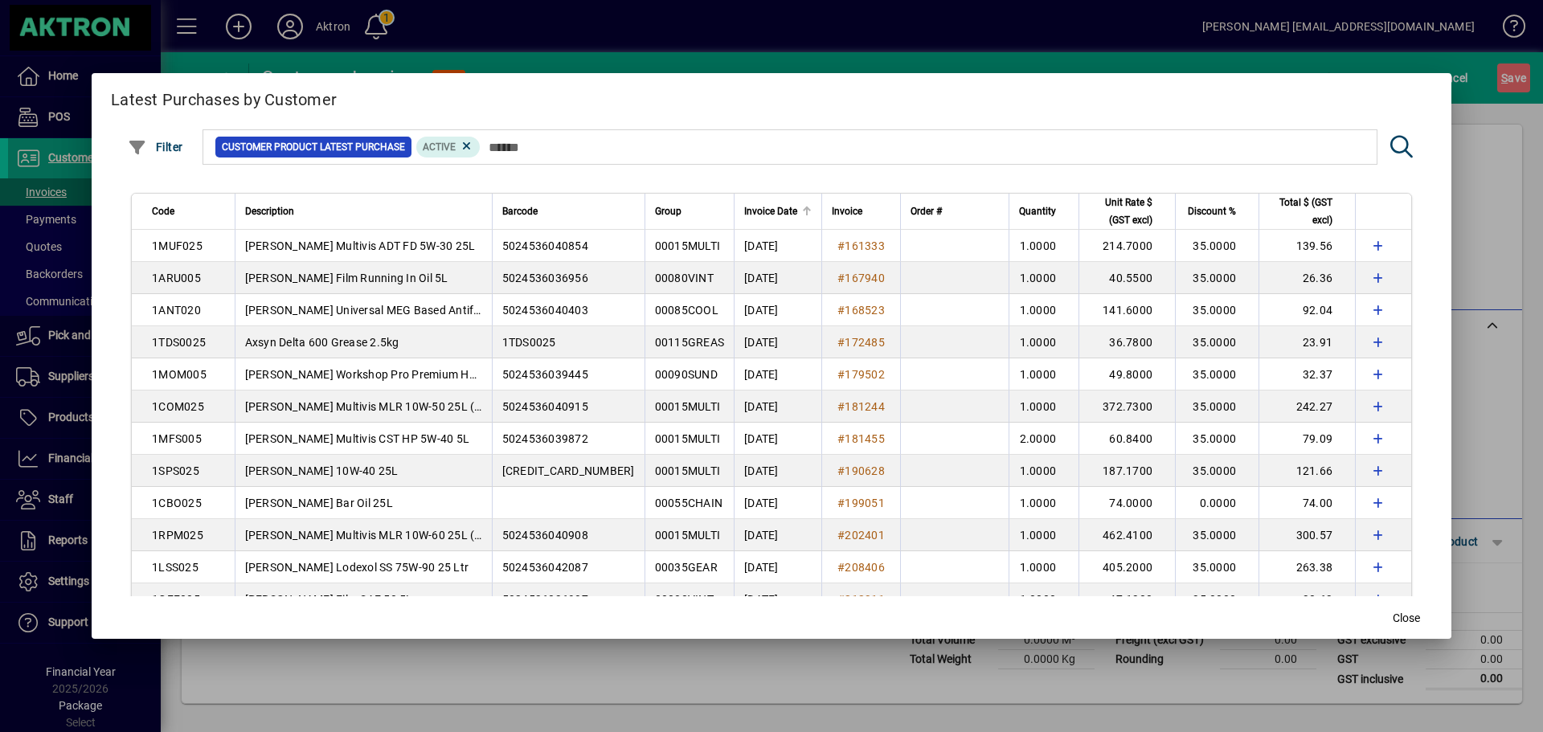 The height and width of the screenshot is (732, 1543). What do you see at coordinates (176, 600) in the screenshot?
I see `span: 1GFF005` at bounding box center [176, 600].